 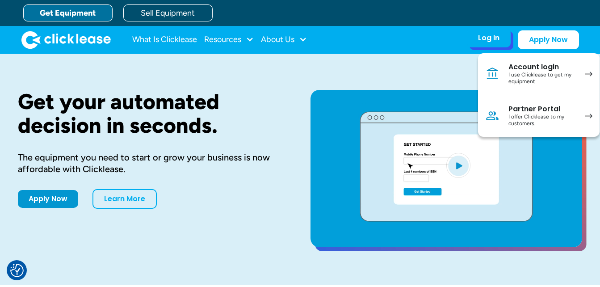 What do you see at coordinates (150, 113) in the screenshot?
I see `h1: Get your automated decision in seconds.` at bounding box center [150, 113].